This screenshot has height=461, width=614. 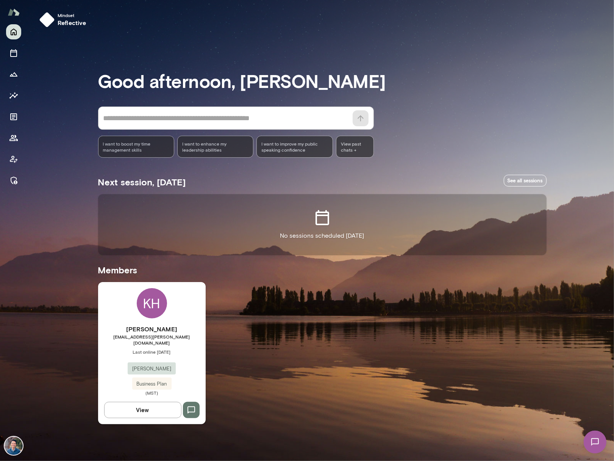 What do you see at coordinates (294, 147) in the screenshot?
I see `span: I want to improve my public speaking confidence` at bounding box center [294, 147].